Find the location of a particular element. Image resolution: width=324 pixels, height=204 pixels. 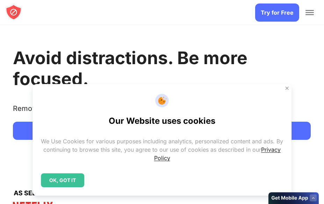

h1: Avoid distractions. Be more focused. is located at coordinates (162, 68).